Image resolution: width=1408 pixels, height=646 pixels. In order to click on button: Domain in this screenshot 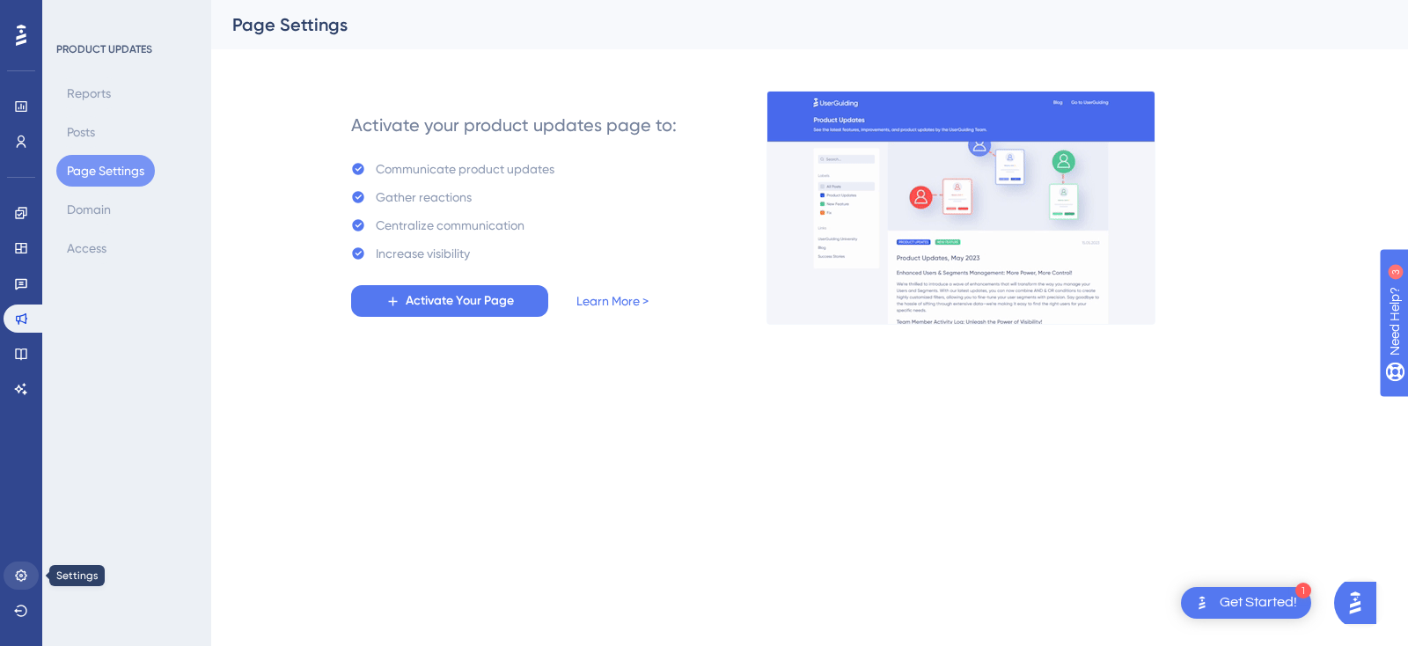, I will do `click(89, 209)`.